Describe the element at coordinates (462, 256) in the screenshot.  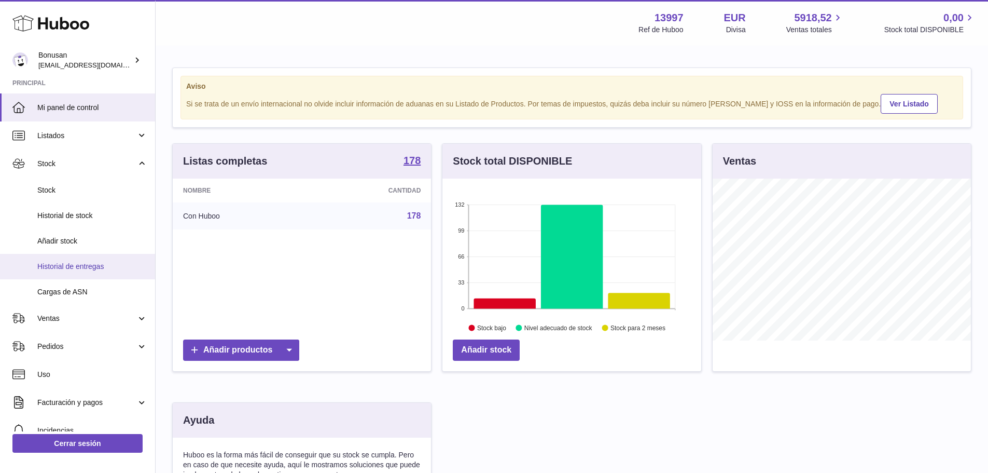
I see `text: 66` at that location.